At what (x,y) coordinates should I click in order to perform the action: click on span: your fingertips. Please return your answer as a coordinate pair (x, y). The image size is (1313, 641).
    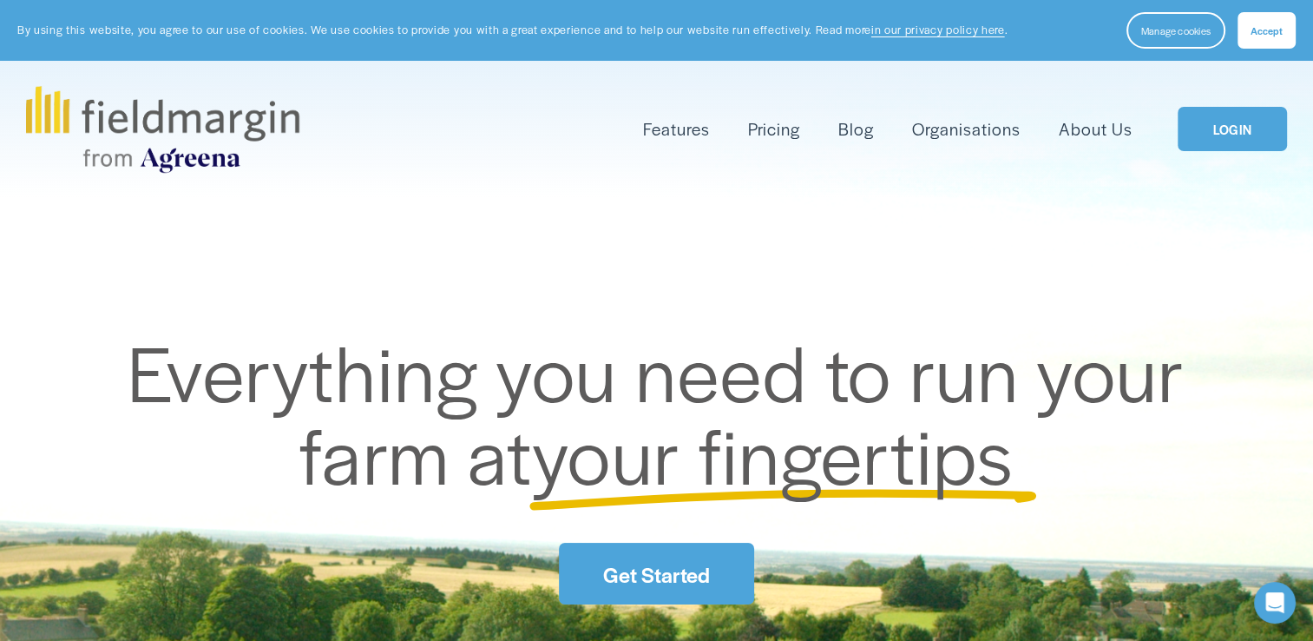
    Looking at the image, I should click on (772, 452).